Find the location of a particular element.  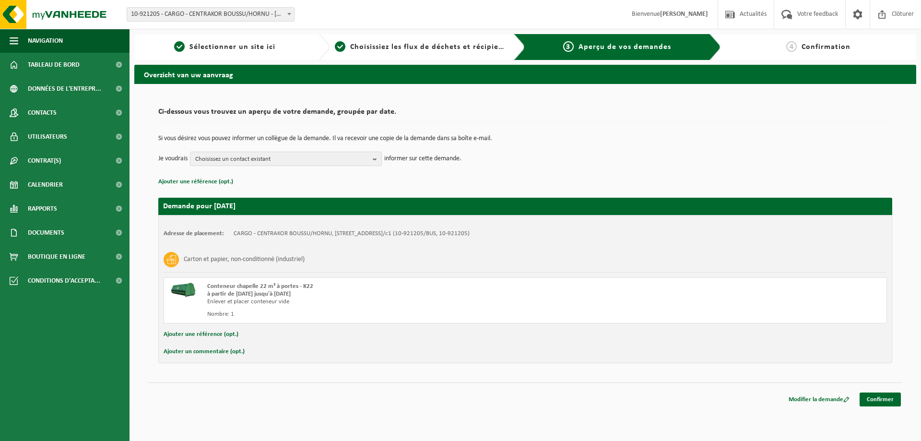

span: Documents is located at coordinates (46, 233).